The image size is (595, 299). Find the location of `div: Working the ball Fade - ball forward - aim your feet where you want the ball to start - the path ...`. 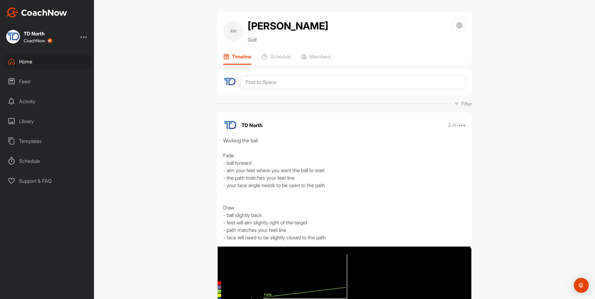

div: Working the ball Fade - ball forward - aim your feet where you want the ball to start - the path ... is located at coordinates (345, 189).